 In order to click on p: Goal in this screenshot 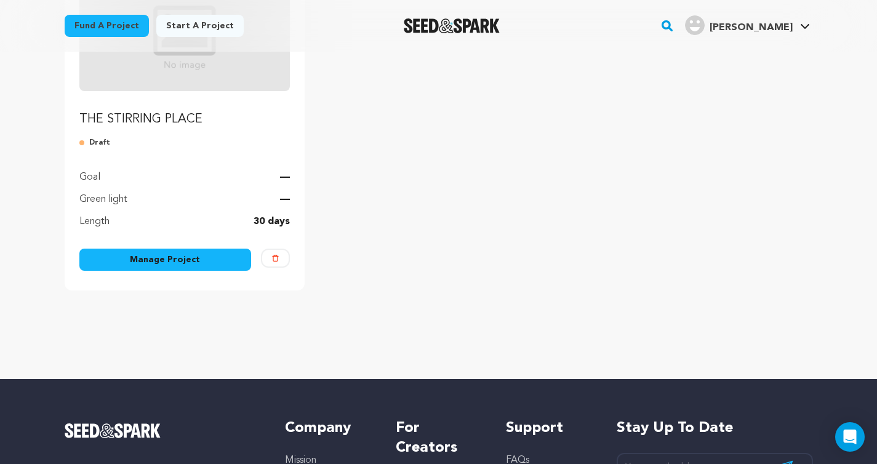, I will do `click(90, 177)`.